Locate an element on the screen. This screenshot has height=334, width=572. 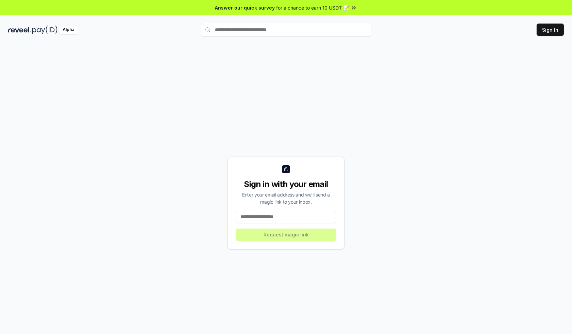
div: Alpha is located at coordinates (68, 30).